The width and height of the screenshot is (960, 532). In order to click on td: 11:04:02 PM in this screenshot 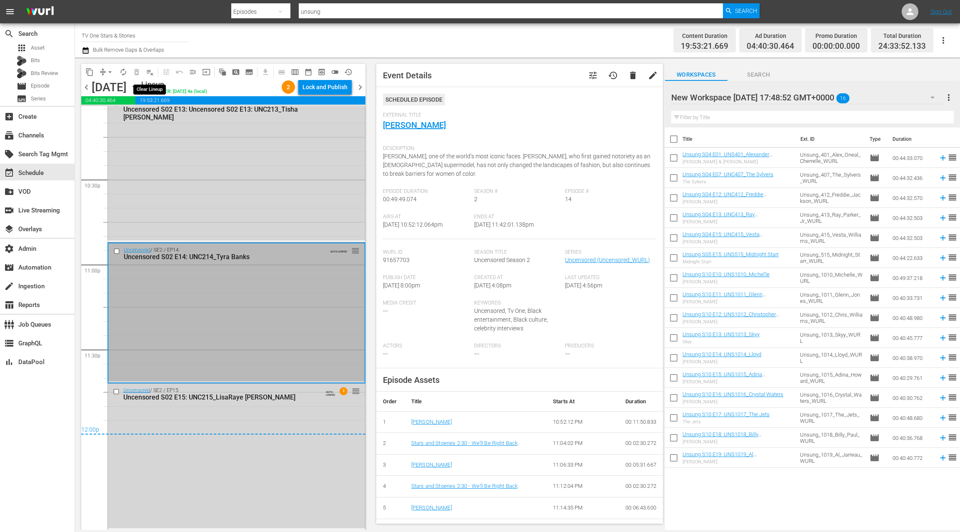, I will do `click(582, 444)`.